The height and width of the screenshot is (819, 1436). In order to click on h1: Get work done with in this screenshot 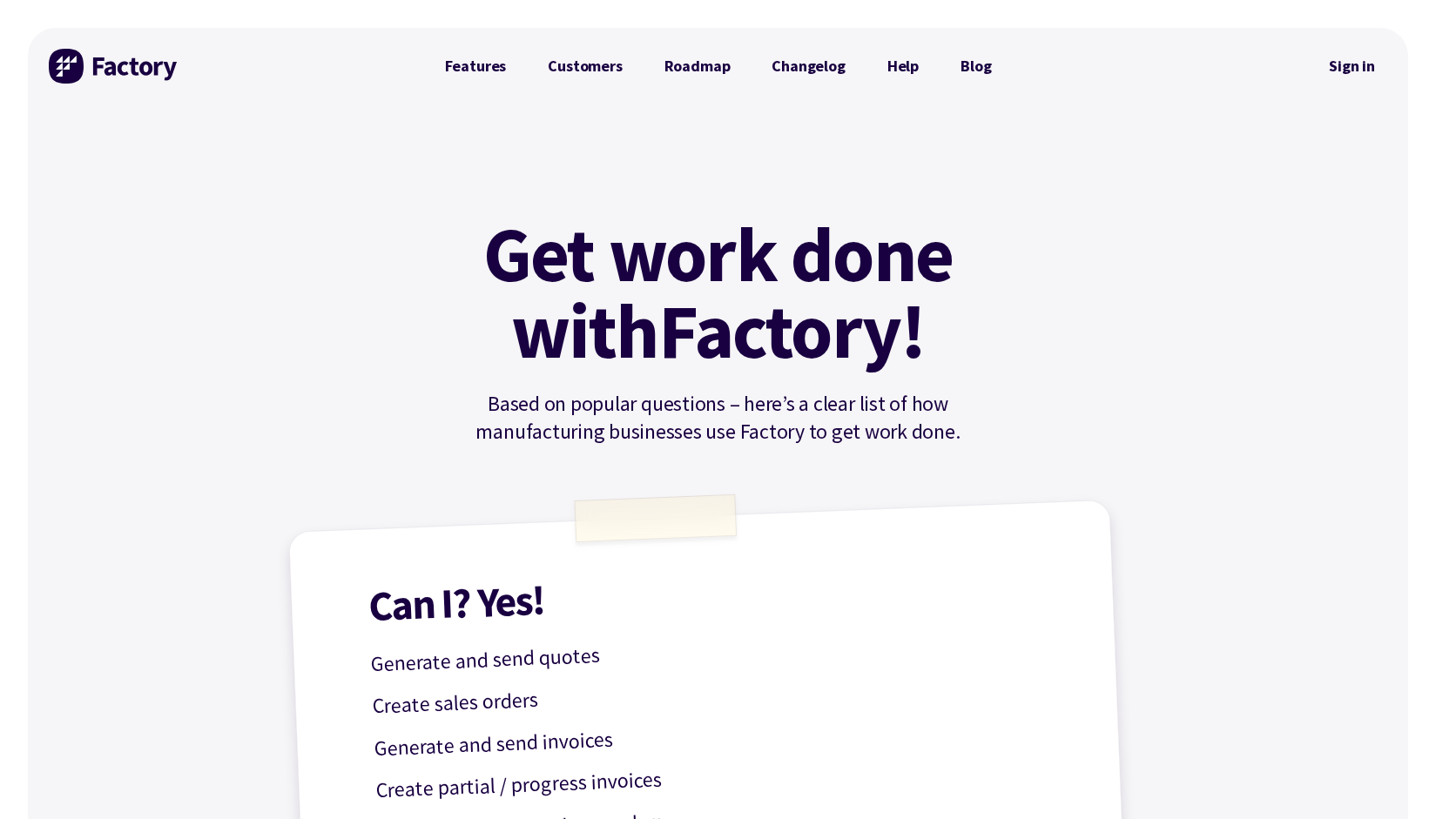, I will do `click(718, 293)`.